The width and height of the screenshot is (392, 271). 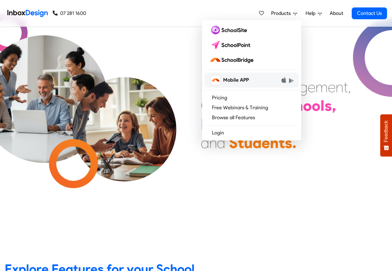 What do you see at coordinates (205, 143) in the screenshot?
I see `div: a` at bounding box center [205, 143].